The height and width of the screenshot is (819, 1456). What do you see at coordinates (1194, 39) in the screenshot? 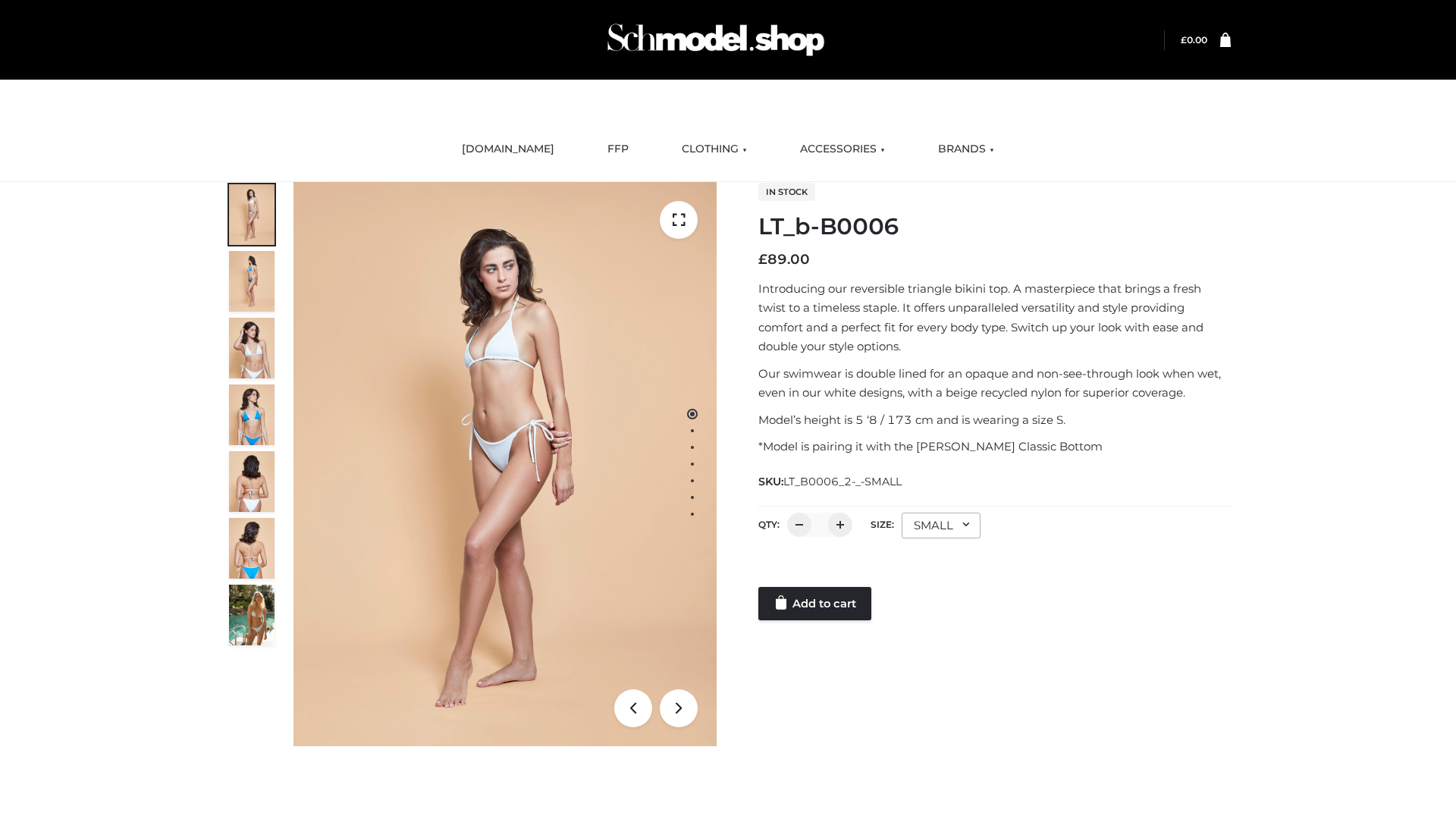
I see `a: £0.00` at bounding box center [1194, 39].